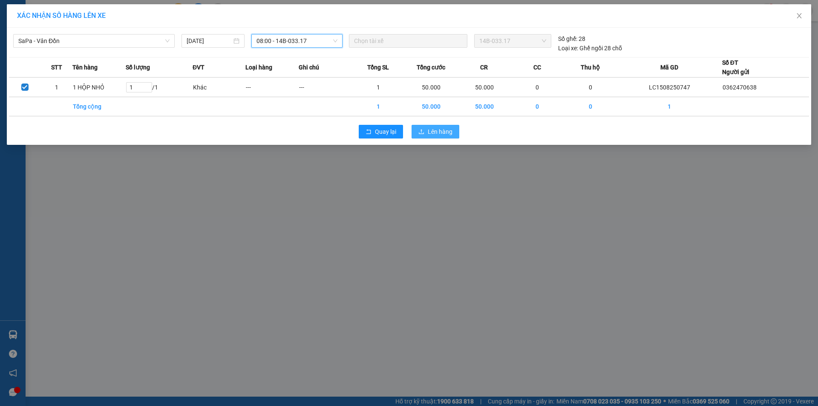 This screenshot has width=818, height=406. I want to click on span: Ghi chú, so click(309, 67).